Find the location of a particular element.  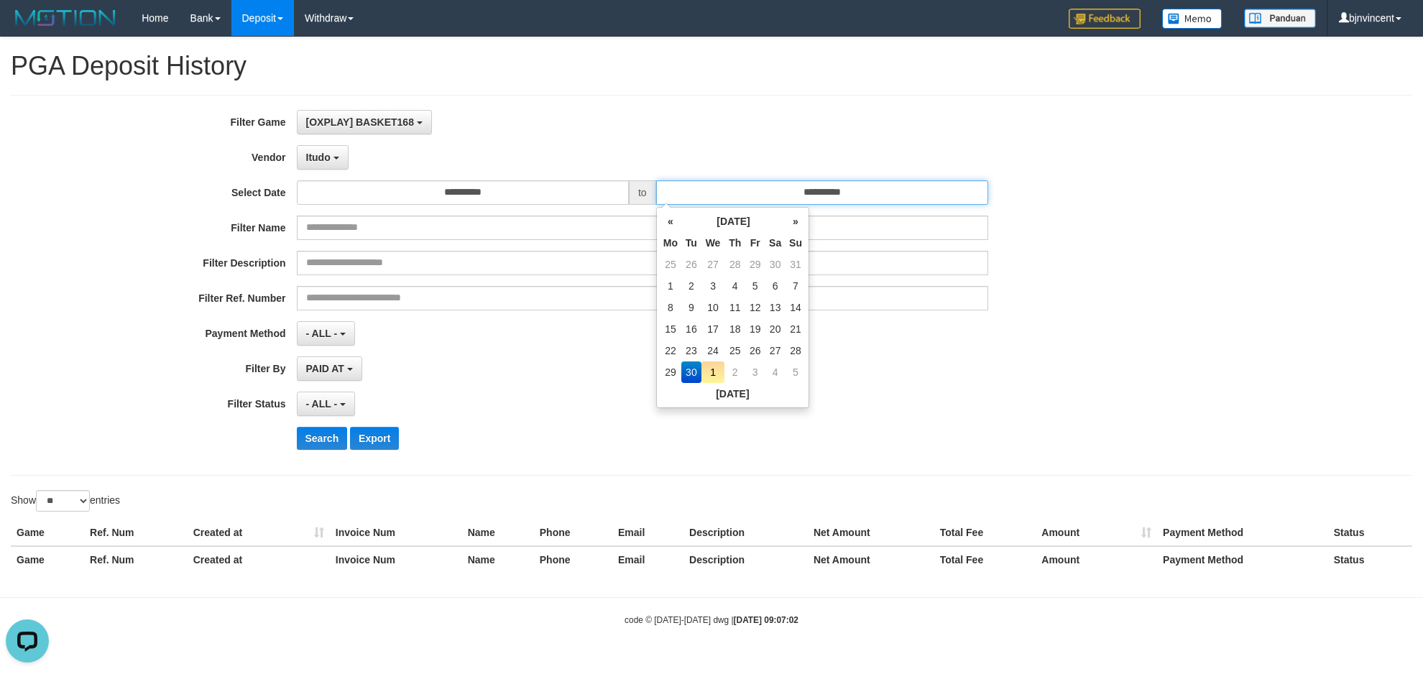

td: 15 is located at coordinates (671, 329).